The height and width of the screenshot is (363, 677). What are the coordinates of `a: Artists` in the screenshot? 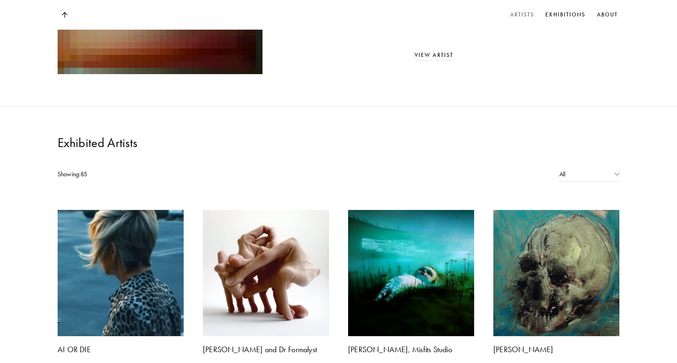 It's located at (522, 15).